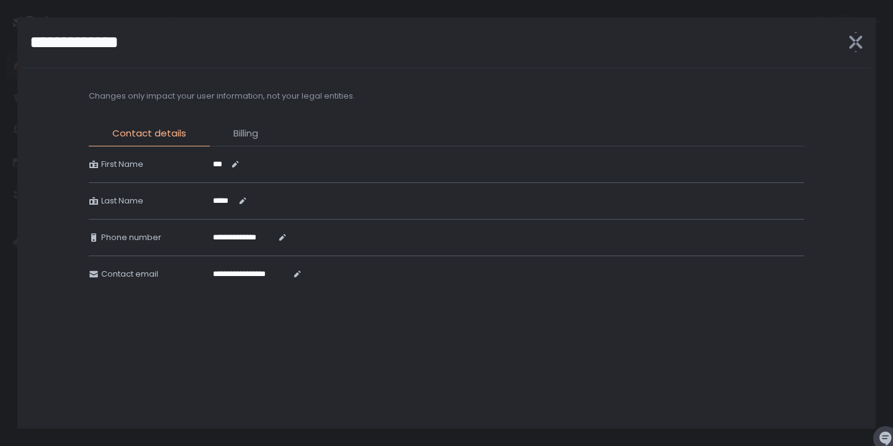 The image size is (893, 446). What do you see at coordinates (131, 238) in the screenshot?
I see `span: Phone number` at bounding box center [131, 238].